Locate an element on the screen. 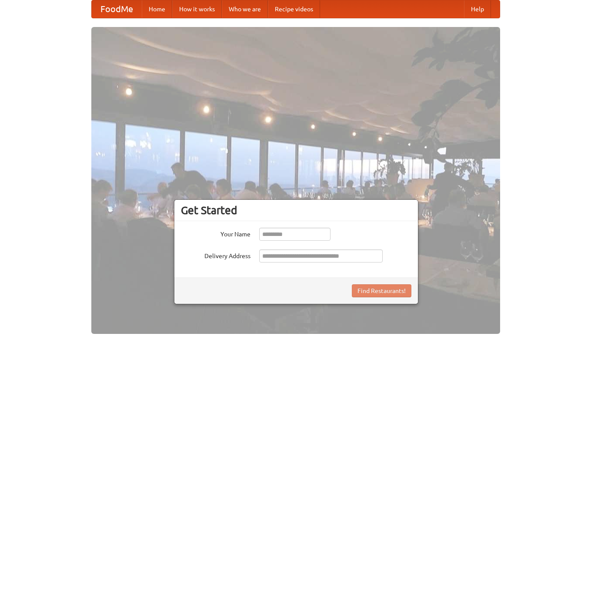 The width and height of the screenshot is (591, 616). a: Home is located at coordinates (157, 9).